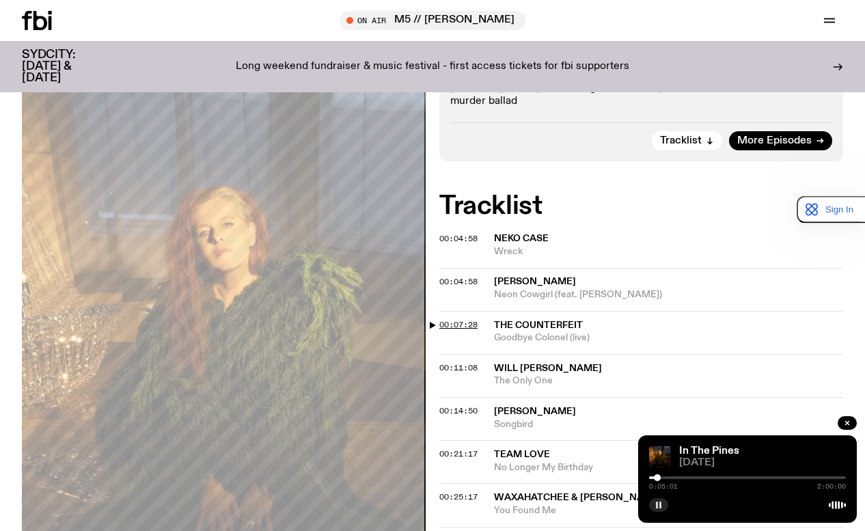 This screenshot has width=865, height=531. I want to click on span: 00:11:08, so click(458, 367).